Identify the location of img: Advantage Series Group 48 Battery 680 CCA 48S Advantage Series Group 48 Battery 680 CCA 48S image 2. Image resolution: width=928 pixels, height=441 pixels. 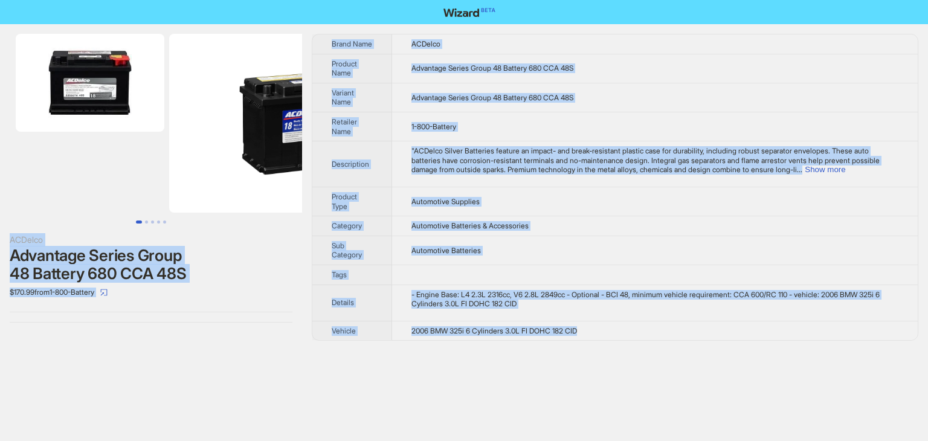
(305, 123).